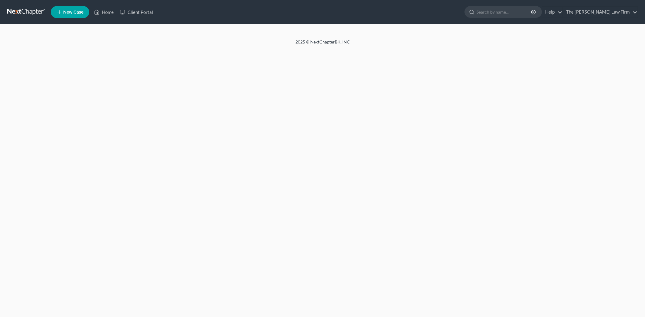 Image resolution: width=645 pixels, height=317 pixels. I want to click on a: Home, so click(104, 12).